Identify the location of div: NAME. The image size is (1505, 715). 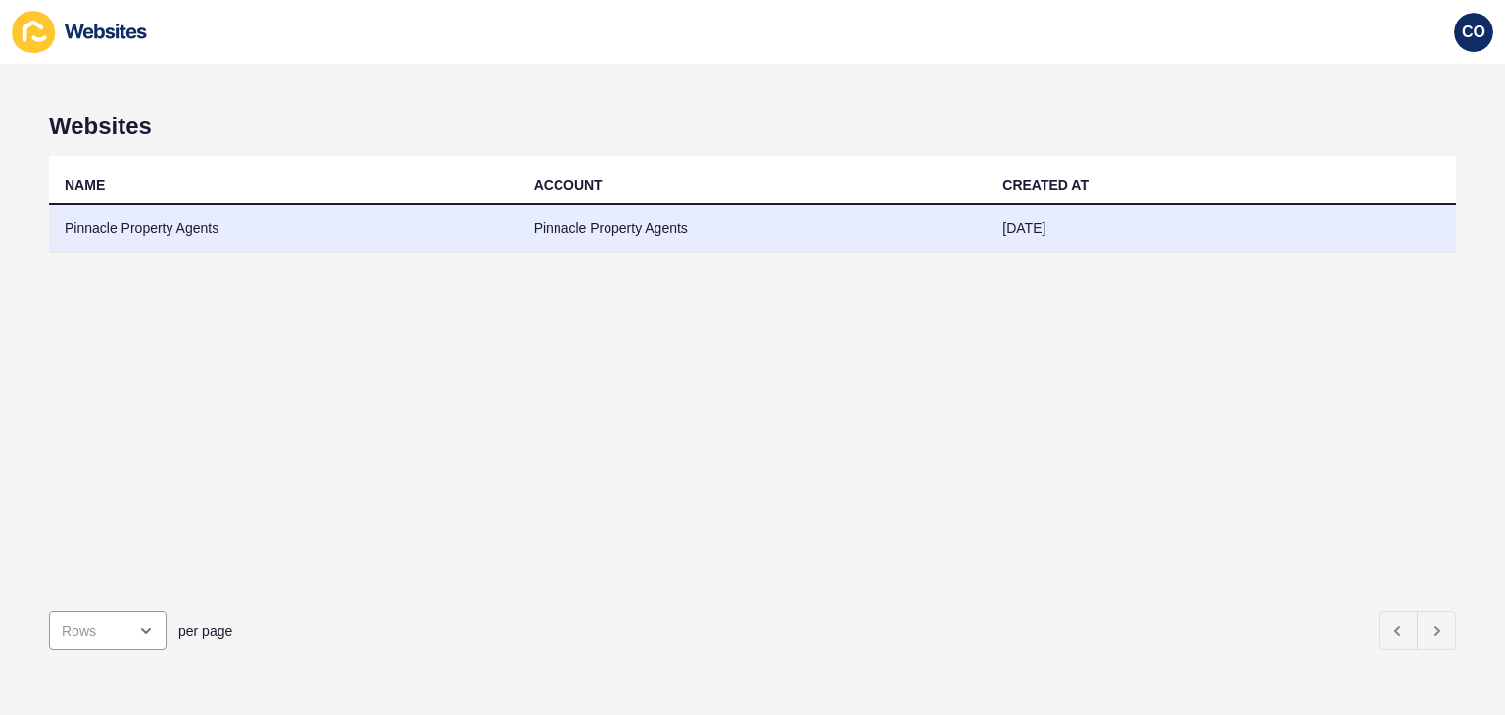
(84, 185).